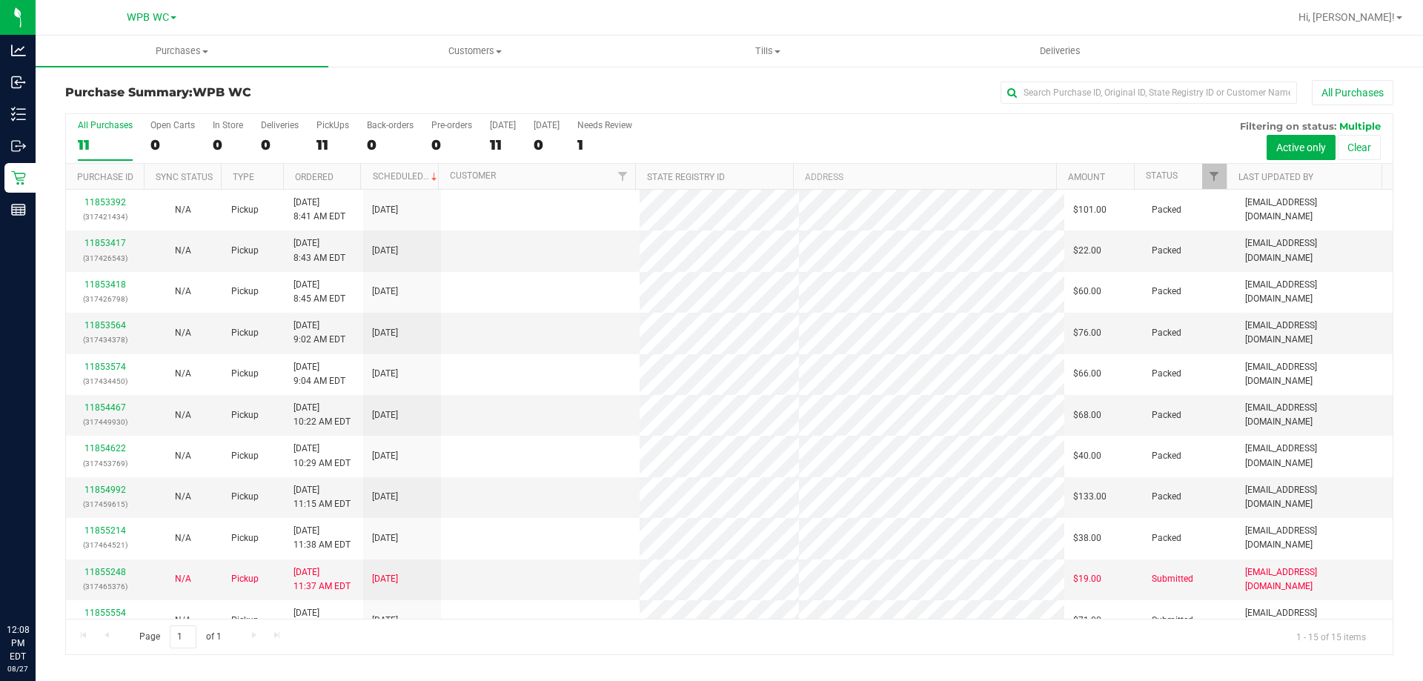  I want to click on p: (317434450), so click(104, 381).